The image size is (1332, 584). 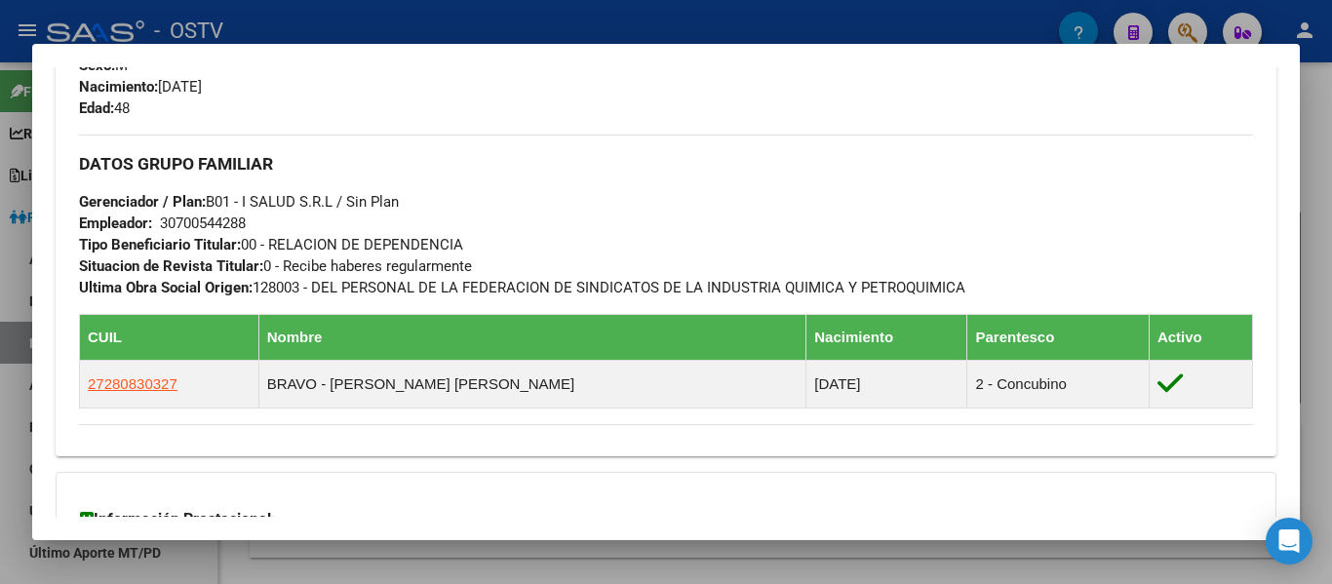 I want to click on strong: Situacion de Revista Titular:, so click(x=171, y=266).